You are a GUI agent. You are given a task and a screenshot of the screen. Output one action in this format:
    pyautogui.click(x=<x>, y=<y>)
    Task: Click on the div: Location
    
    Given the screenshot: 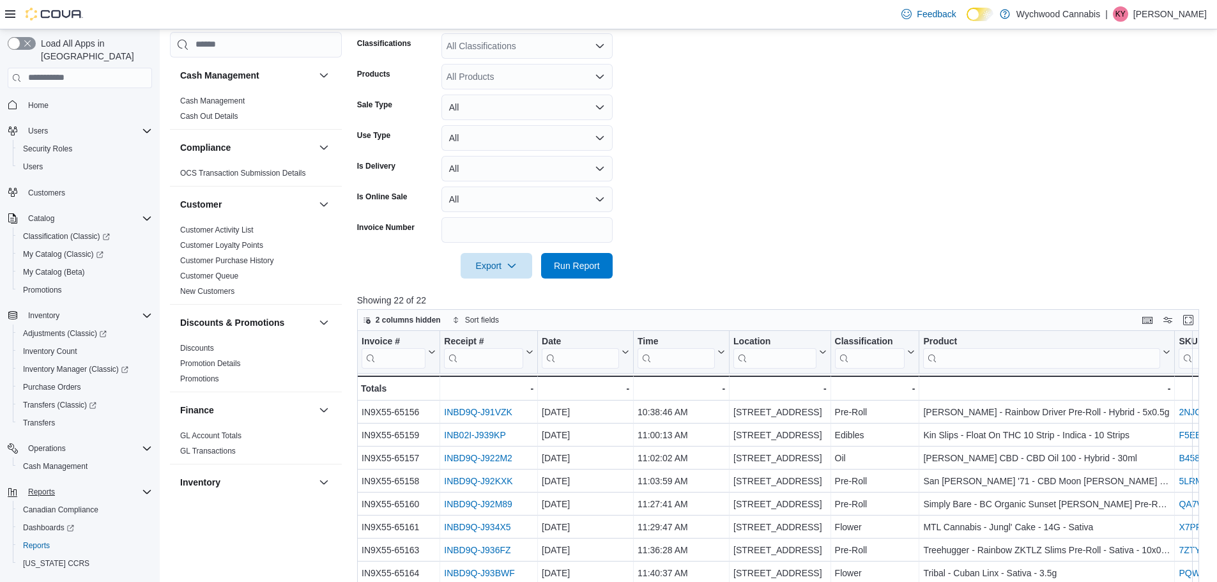 What is the action you would take?
    pyautogui.click(x=775, y=351)
    